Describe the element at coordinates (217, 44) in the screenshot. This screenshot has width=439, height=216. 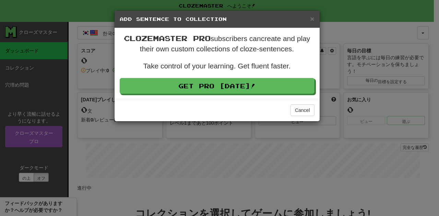
I see `p: subscribers can create and play their own custom collections of cloze-sentences.` at that location.